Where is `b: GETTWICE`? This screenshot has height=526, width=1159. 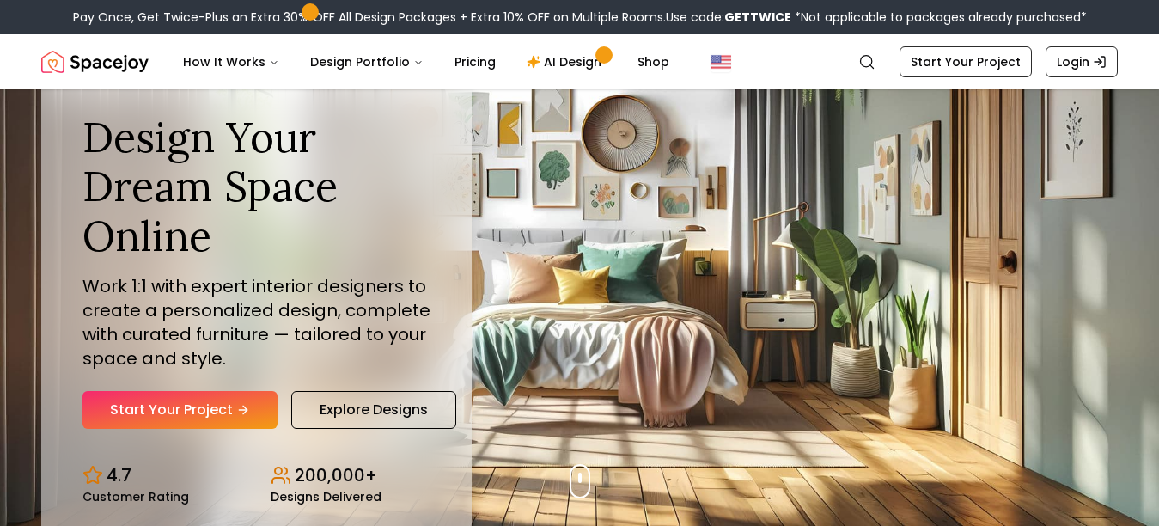 b: GETTWICE is located at coordinates (757, 17).